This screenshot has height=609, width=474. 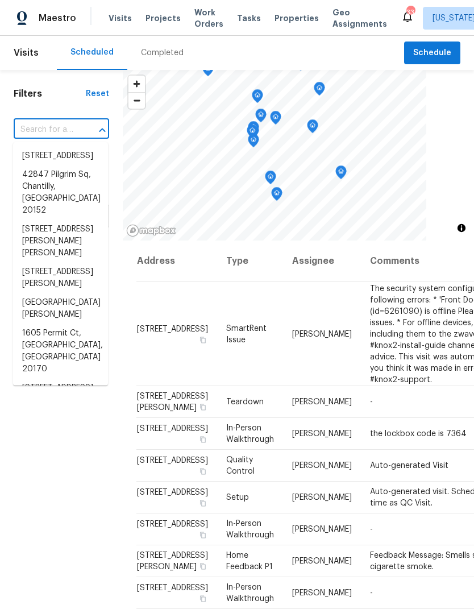 What do you see at coordinates (45, 130) in the screenshot?
I see `input: Search for an address...` at bounding box center [45, 130].